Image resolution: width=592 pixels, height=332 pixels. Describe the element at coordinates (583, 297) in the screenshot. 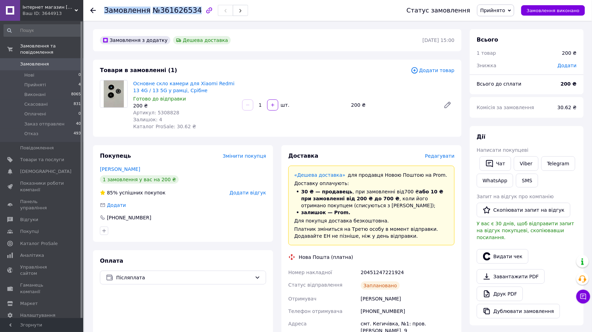

I see `button: Чат з покупцем` at that location.